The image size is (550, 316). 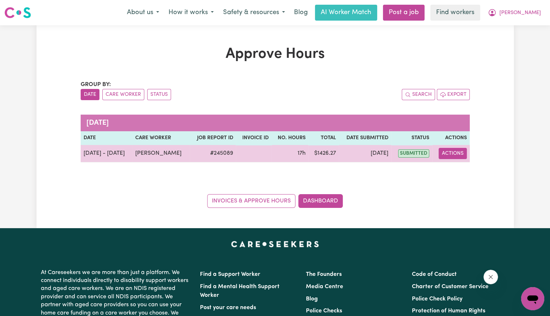 What do you see at coordinates (159, 94) in the screenshot?
I see `button: sort invoices by paid status` at bounding box center [159, 94].